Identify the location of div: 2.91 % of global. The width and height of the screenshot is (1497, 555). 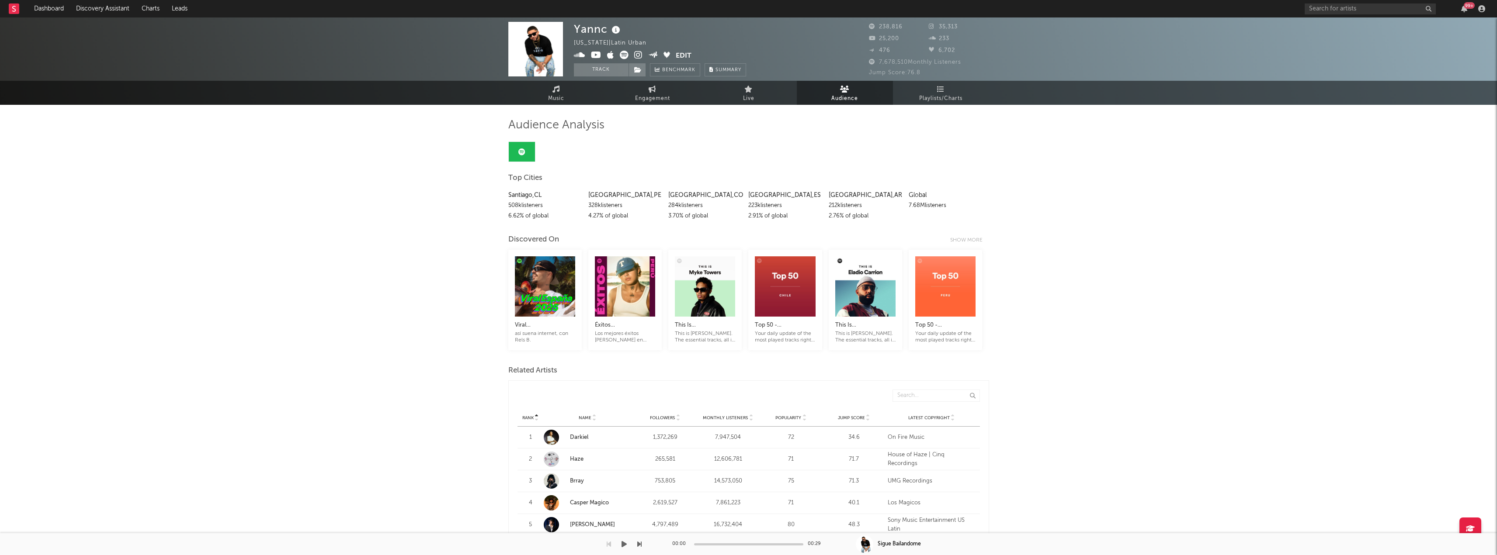
(785, 216).